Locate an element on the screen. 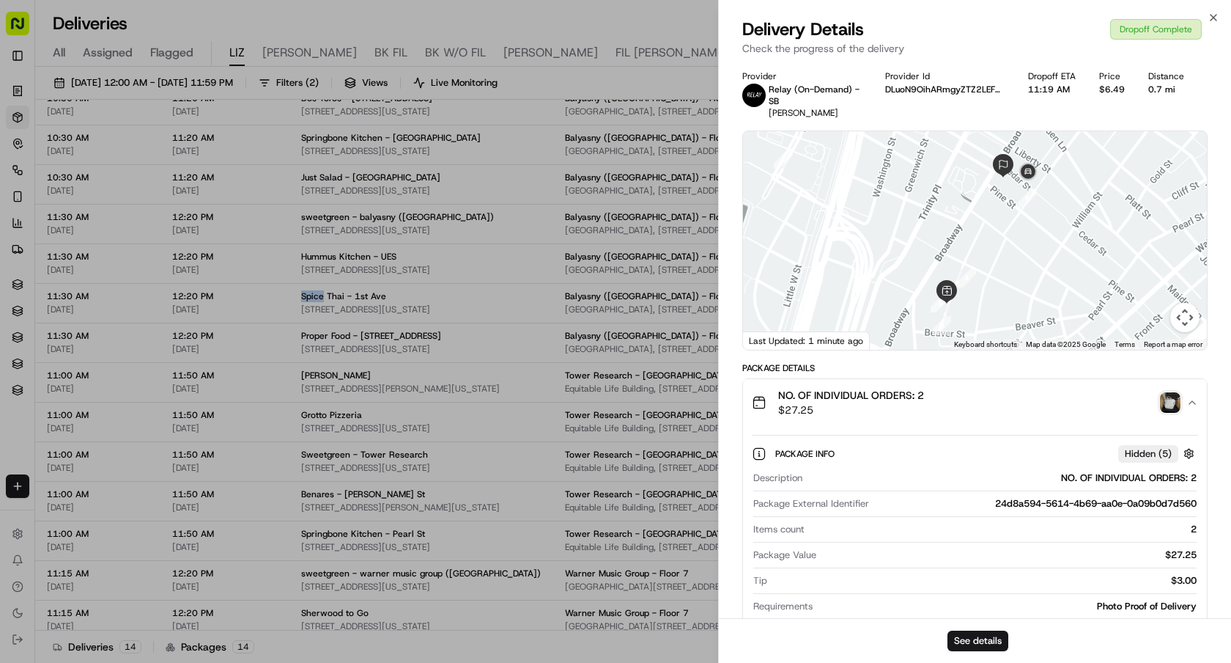 The height and width of the screenshot is (663, 1231). div: We're available if you need us! is located at coordinates (133, 161).